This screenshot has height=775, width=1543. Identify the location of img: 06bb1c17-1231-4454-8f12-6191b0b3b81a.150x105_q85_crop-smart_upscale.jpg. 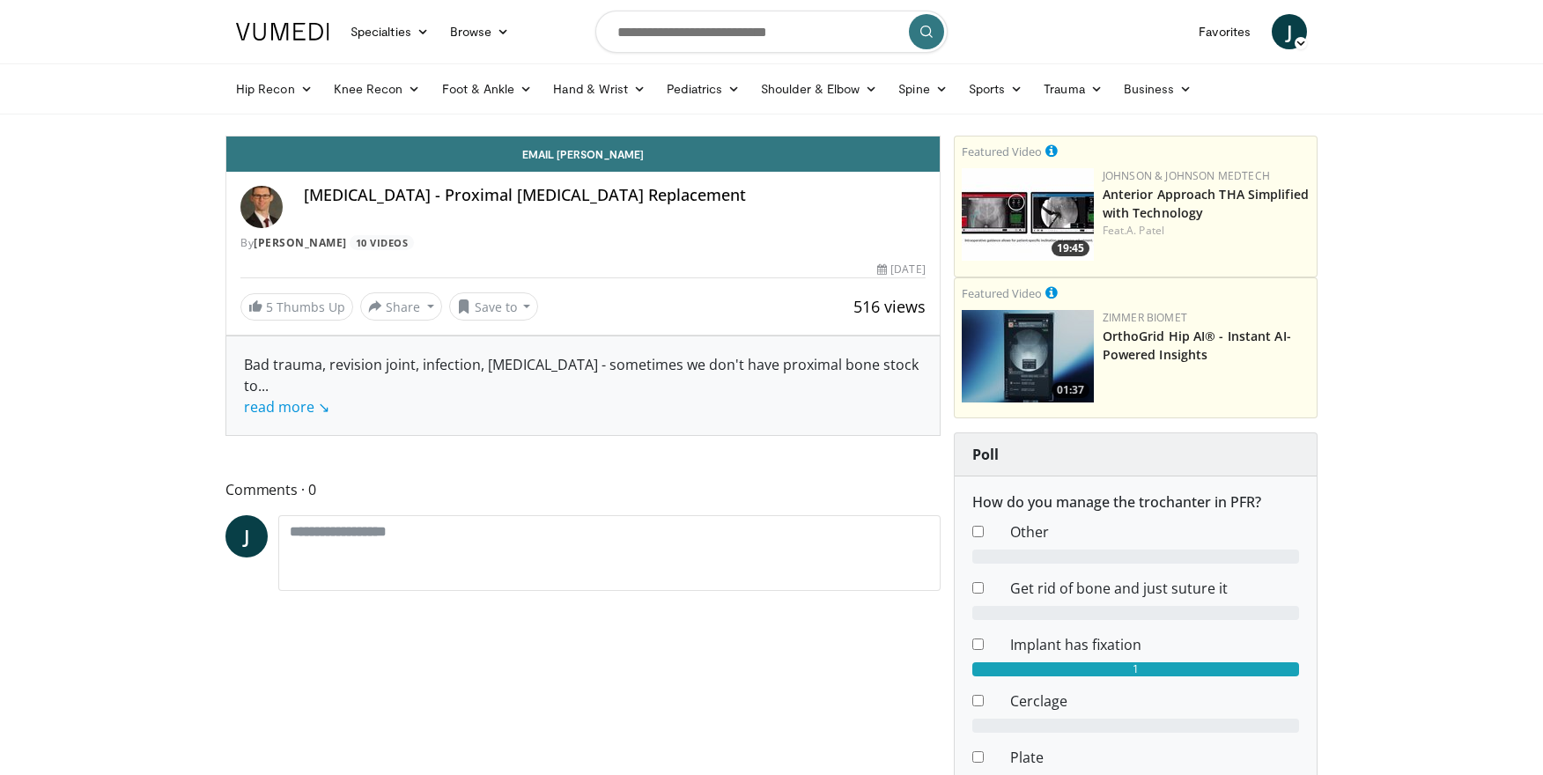
(1028, 214).